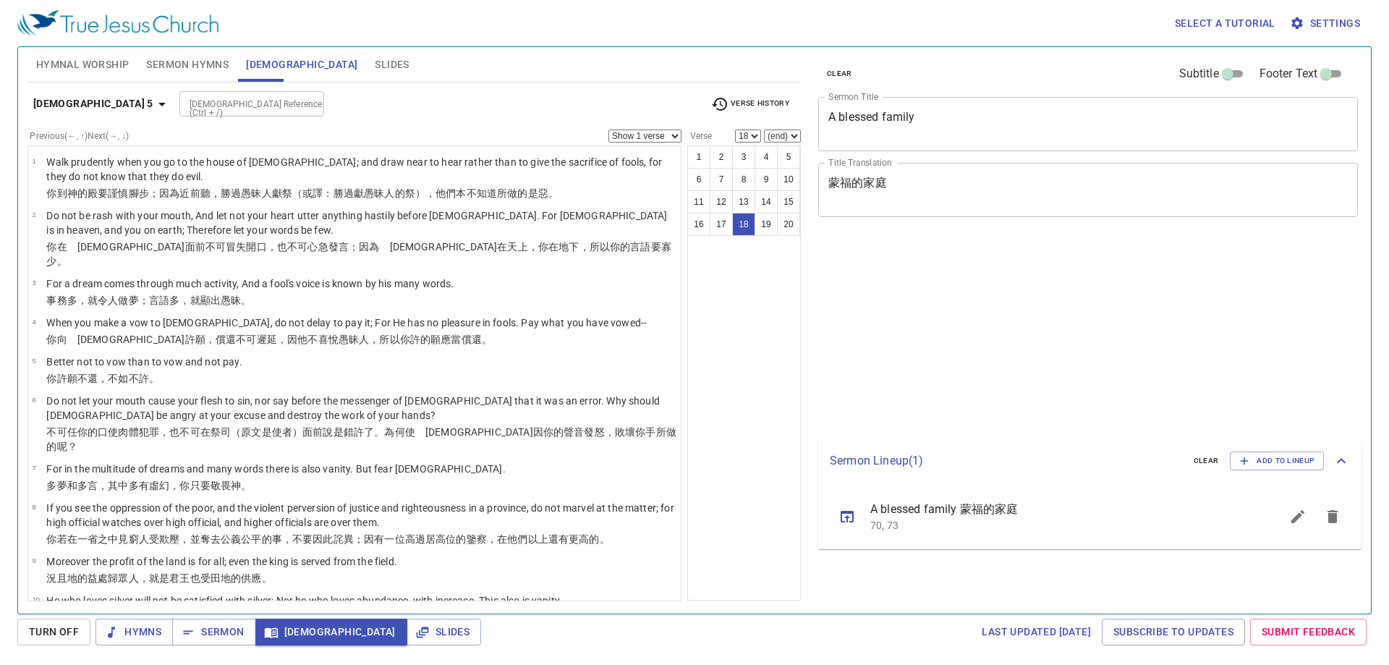 The image size is (1389, 665). Describe the element at coordinates (1058, 525) in the screenshot. I see `p: 70, 73` at that location.